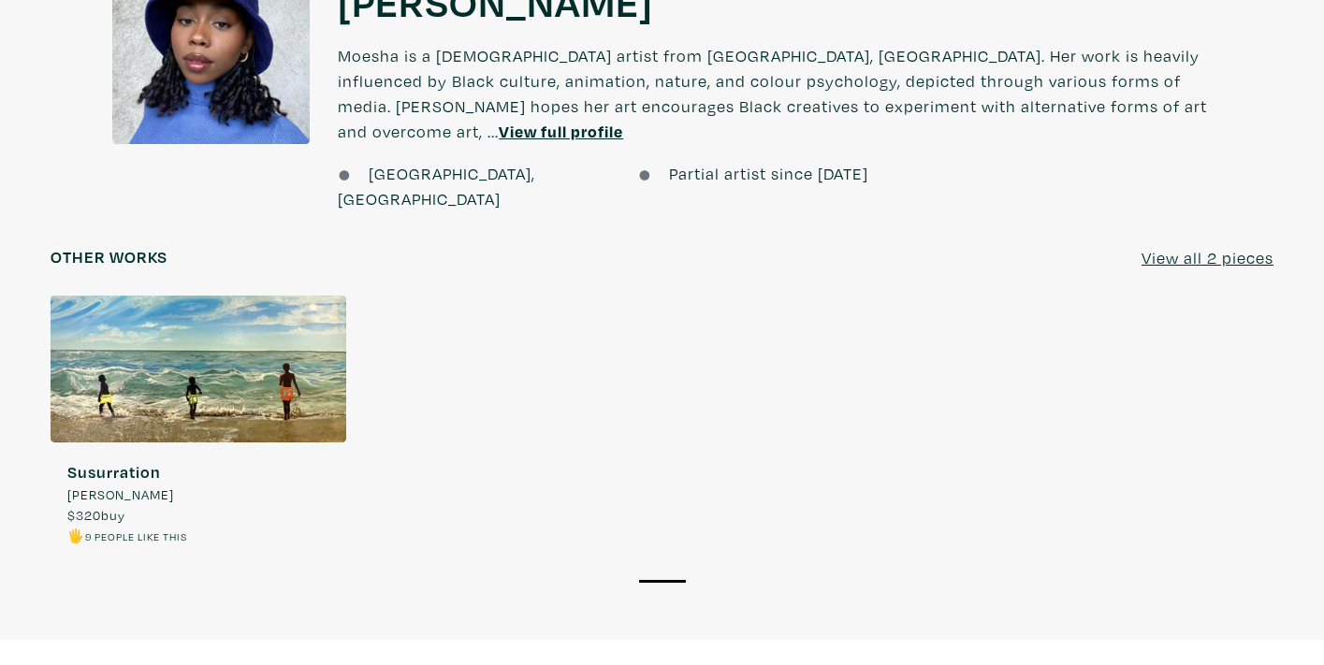 This screenshot has height=665, width=1324. I want to click on span: $320, so click(84, 515).